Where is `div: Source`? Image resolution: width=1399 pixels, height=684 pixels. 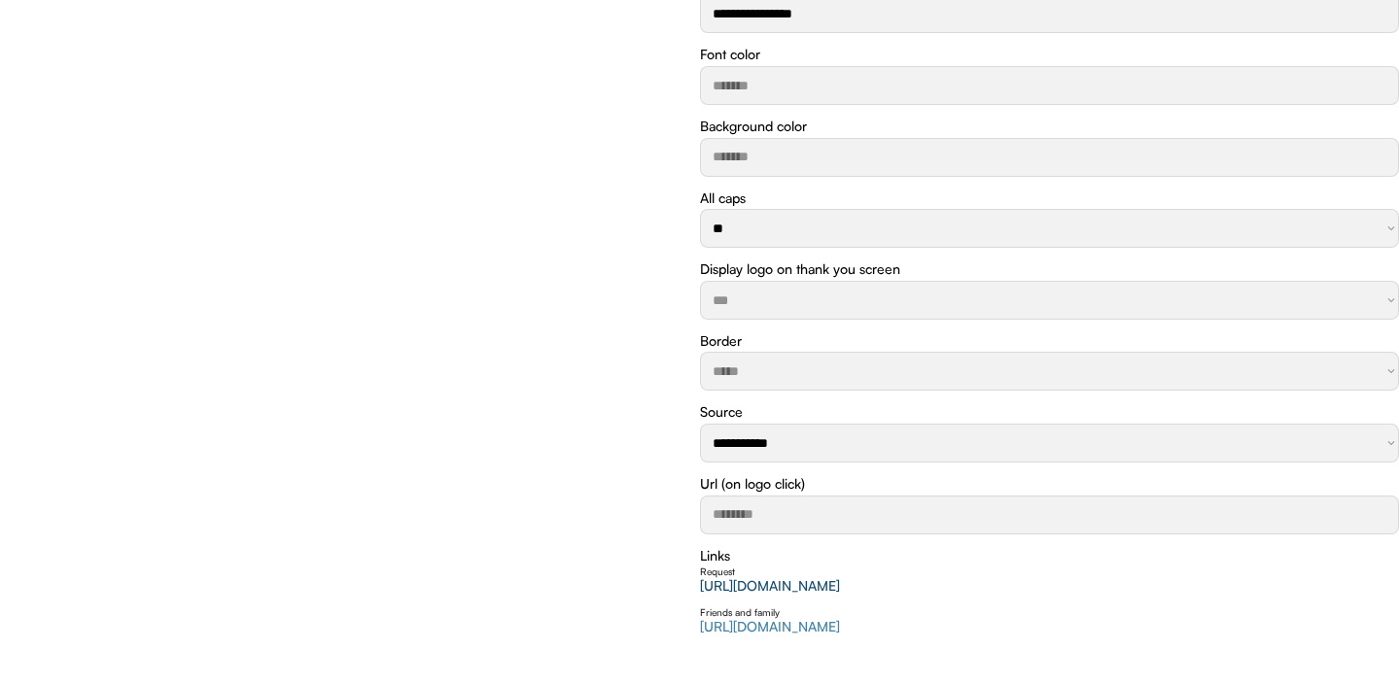
div: Source is located at coordinates (721, 412).